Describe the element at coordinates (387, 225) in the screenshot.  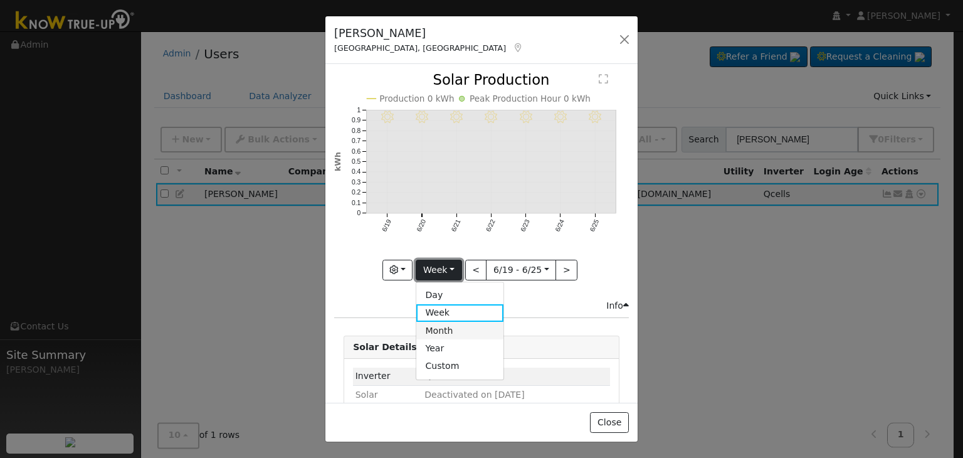
I see `text: 6/19` at that location.